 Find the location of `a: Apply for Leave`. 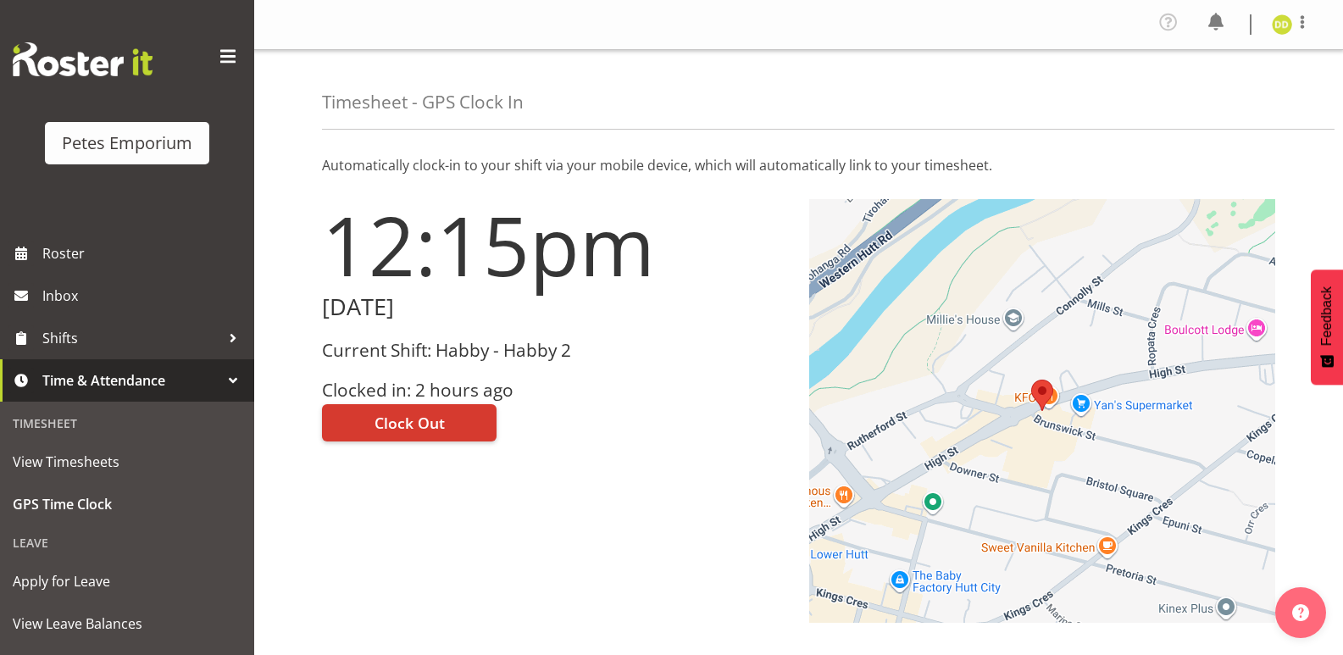

a: Apply for Leave is located at coordinates (127, 581).